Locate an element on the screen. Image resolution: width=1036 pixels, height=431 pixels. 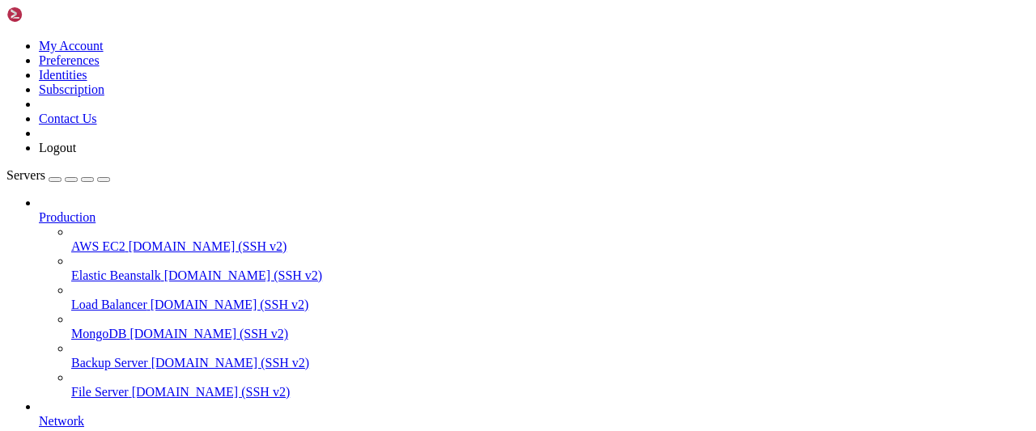
x-row: Unable to find image 'portainer/portainer:latest' locally is located at coordinates (416, 13).